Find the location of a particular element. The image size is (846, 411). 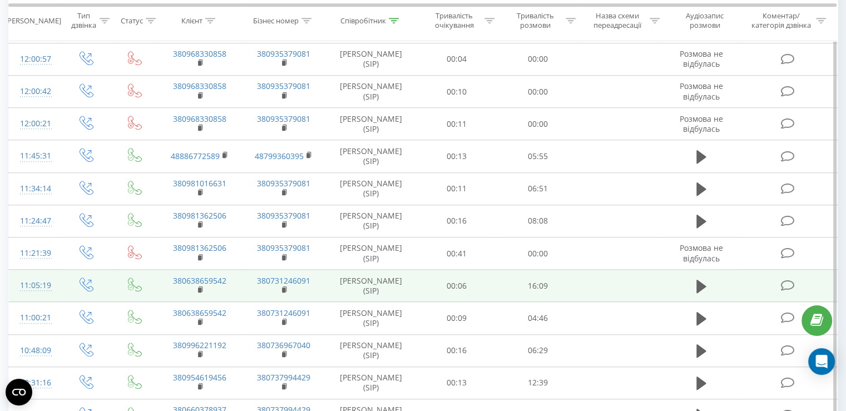

a: 48886772589 is located at coordinates (195, 156).